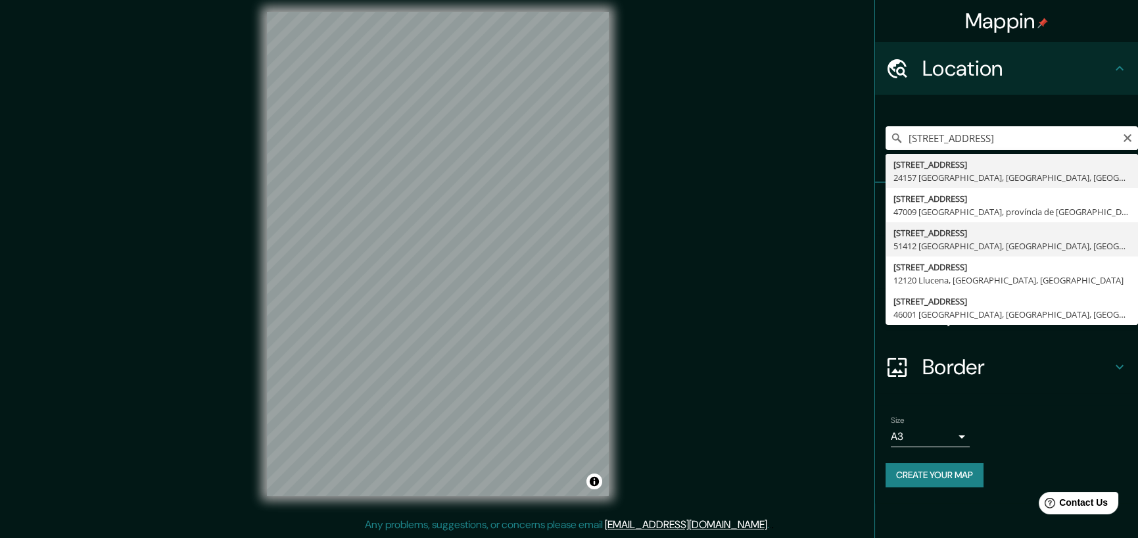 Image resolution: width=1138 pixels, height=538 pixels. I want to click on div: A3, so click(930, 436).